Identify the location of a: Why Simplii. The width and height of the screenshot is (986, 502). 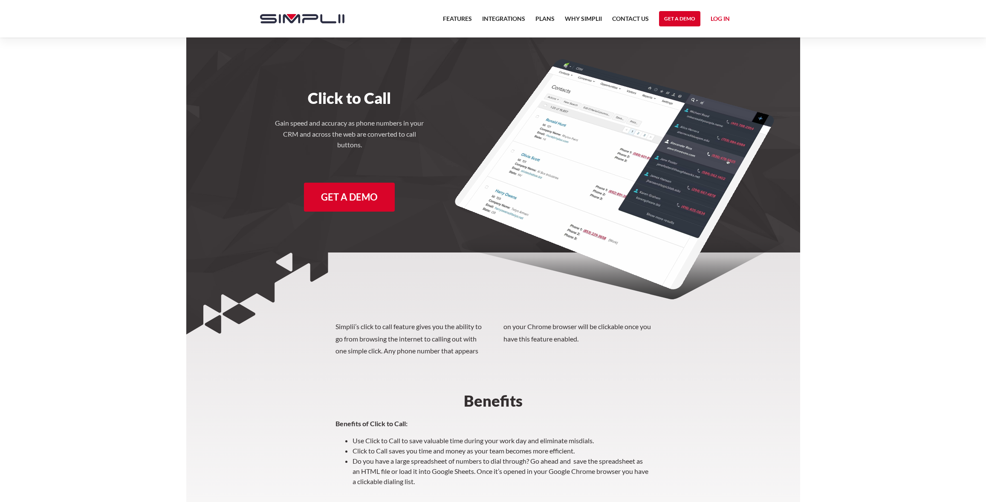
(583, 21).